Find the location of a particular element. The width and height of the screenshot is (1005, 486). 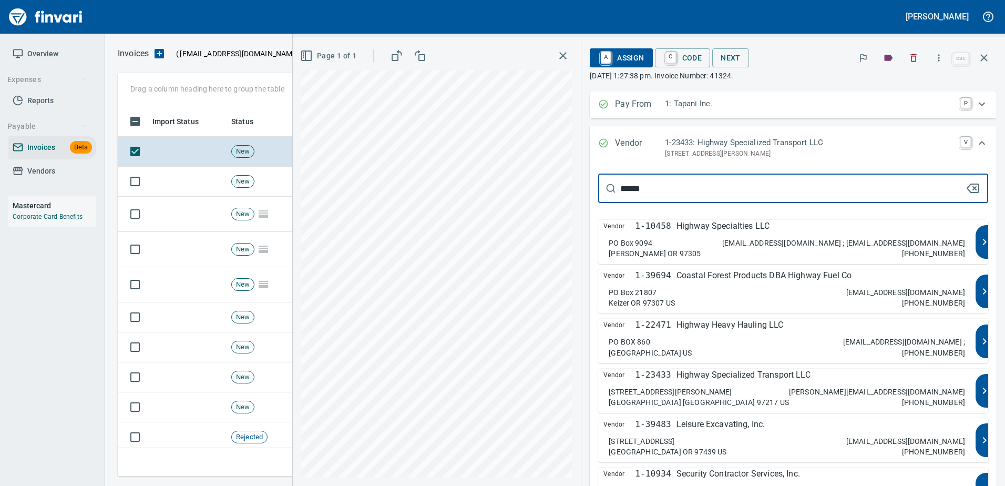

p: 1-22471 is located at coordinates (653, 325).